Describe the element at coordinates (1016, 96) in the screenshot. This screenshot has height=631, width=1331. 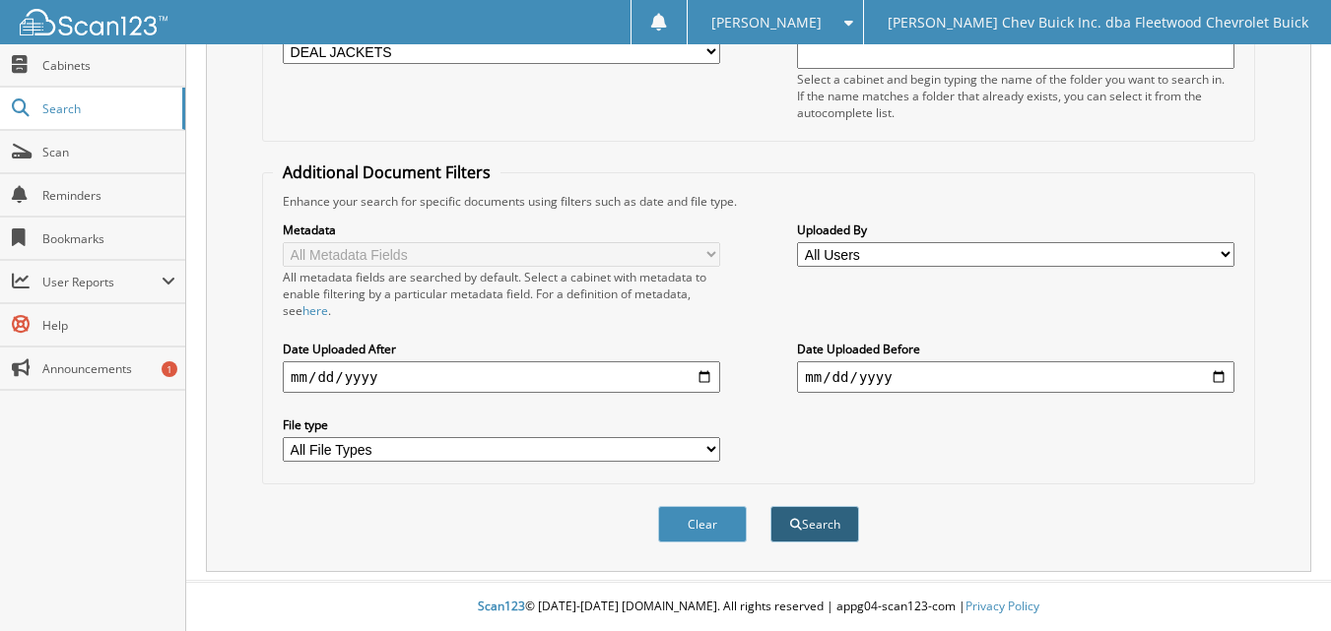
I see `div: Select a cabinet and begin typing the name of the folder you want to search in. If the name match...` at that location.